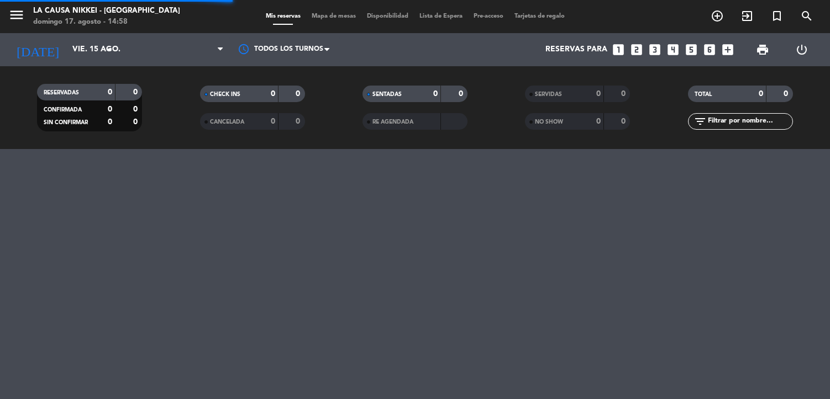 This screenshot has height=399, width=830. Describe the element at coordinates (109, 50) in the screenshot. I see `i: arrow_drop_down` at that location.